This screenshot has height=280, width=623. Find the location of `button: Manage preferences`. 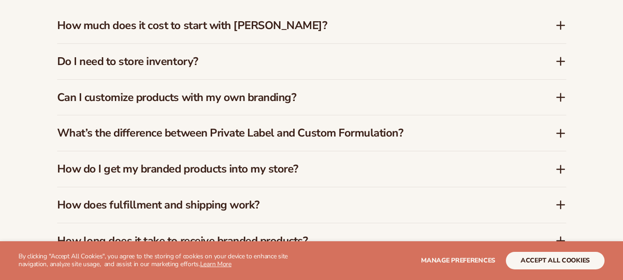

button: Manage preferences is located at coordinates (458, 260).